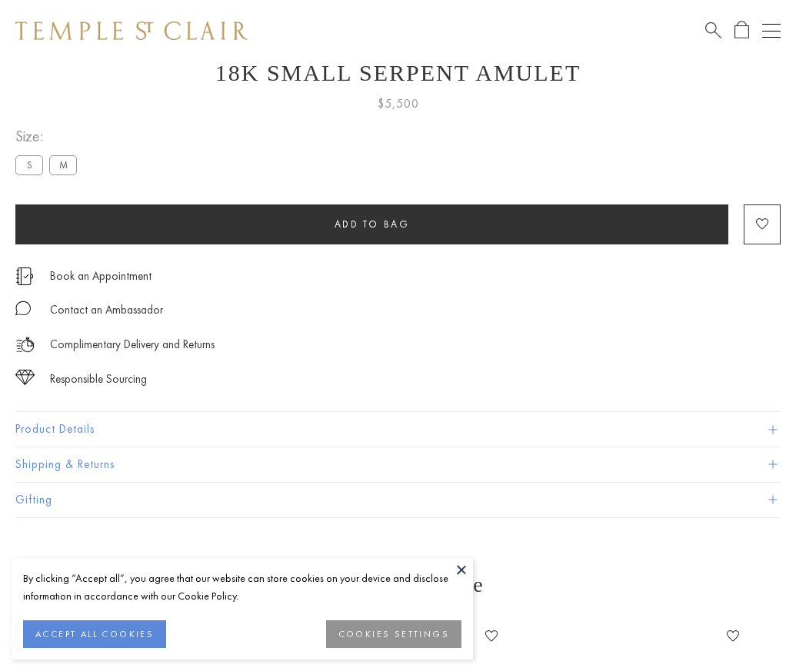 Image resolution: width=796 pixels, height=671 pixels. What do you see at coordinates (397, 464) in the screenshot?
I see `button: Shipping & Returns` at bounding box center [397, 464].